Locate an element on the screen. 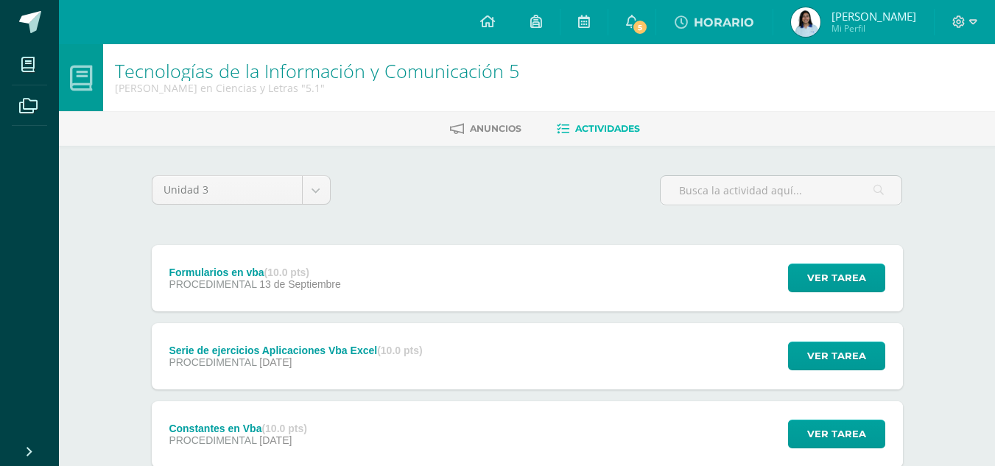  span: Anuncios is located at coordinates (496, 128).